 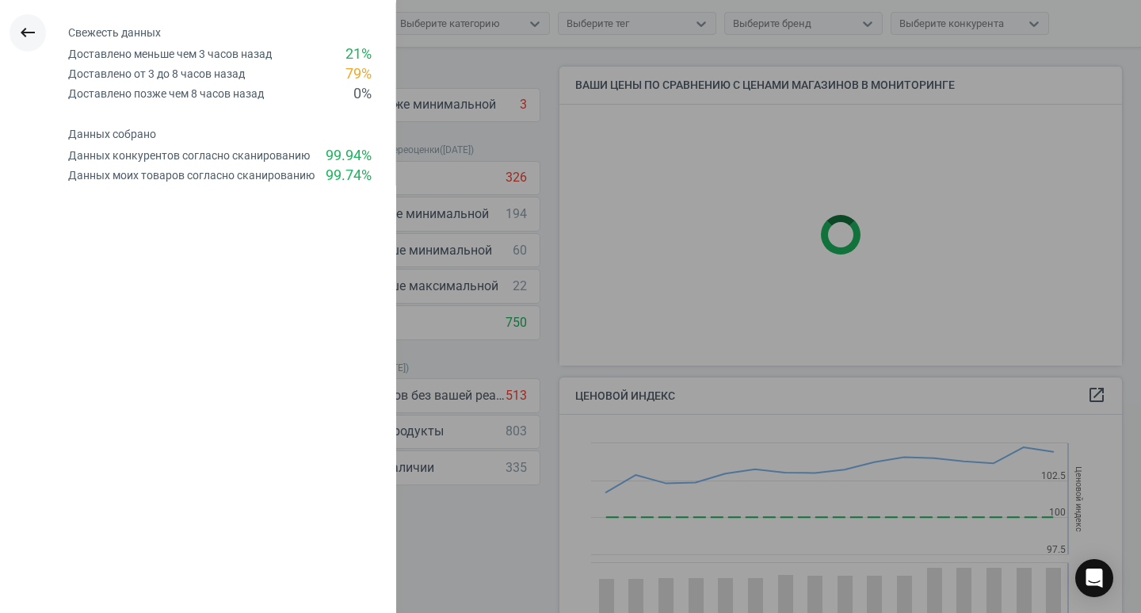 What do you see at coordinates (28, 32) in the screenshot?
I see `button: keyboard_backspace` at bounding box center [28, 32].